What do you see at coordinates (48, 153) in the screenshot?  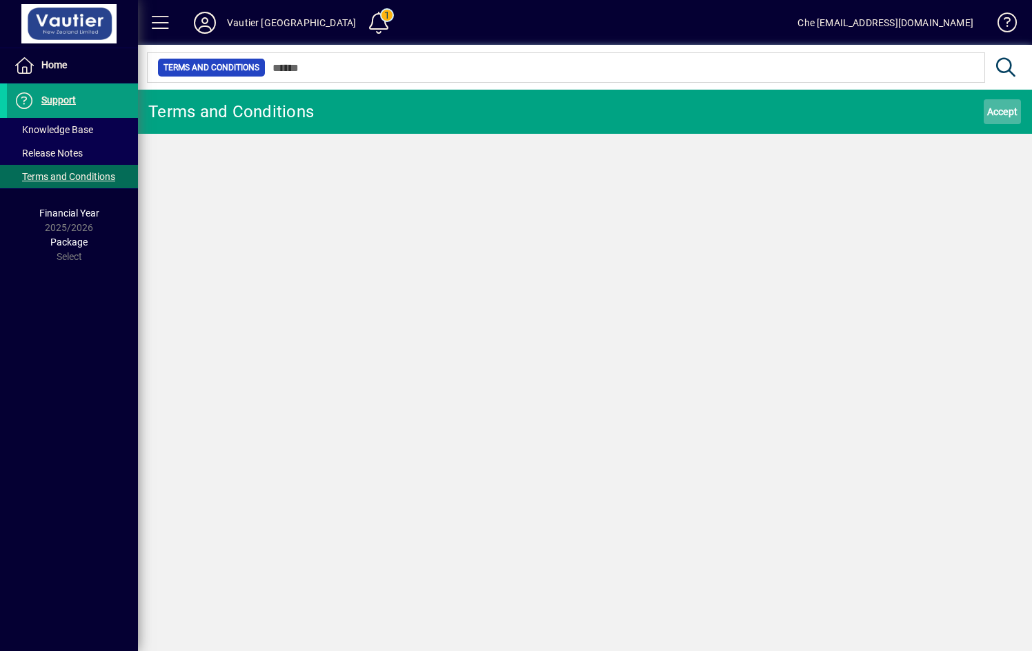 I see `span: Release Notes` at bounding box center [48, 153].